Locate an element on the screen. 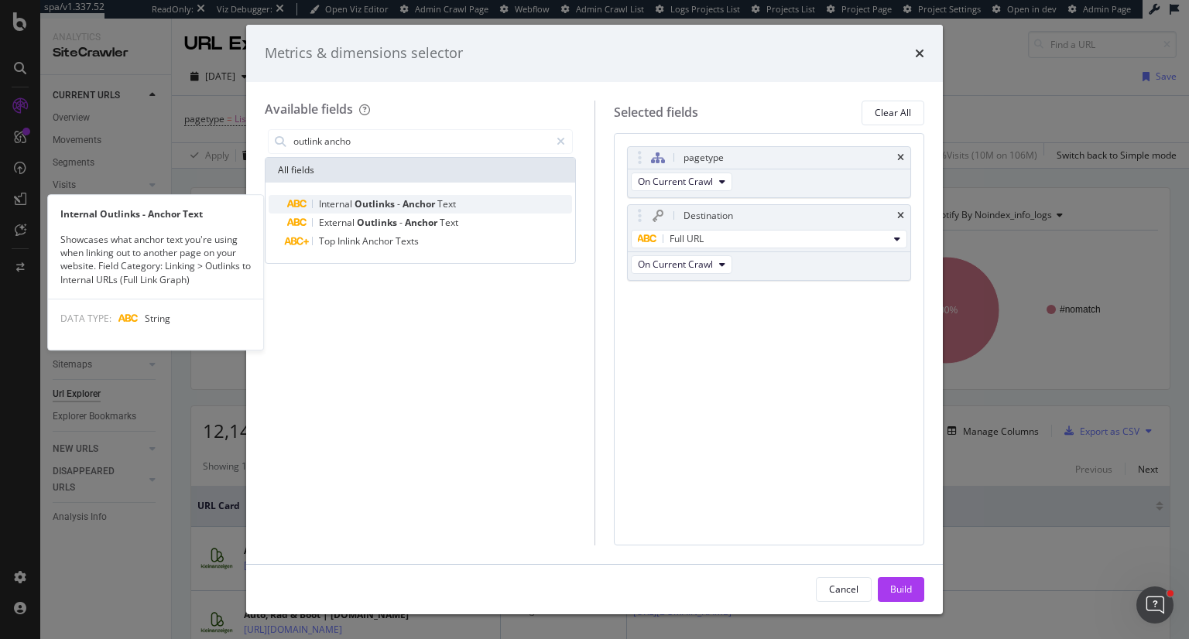 This screenshot has height=639, width=1189. div: Clear All is located at coordinates (893, 112).